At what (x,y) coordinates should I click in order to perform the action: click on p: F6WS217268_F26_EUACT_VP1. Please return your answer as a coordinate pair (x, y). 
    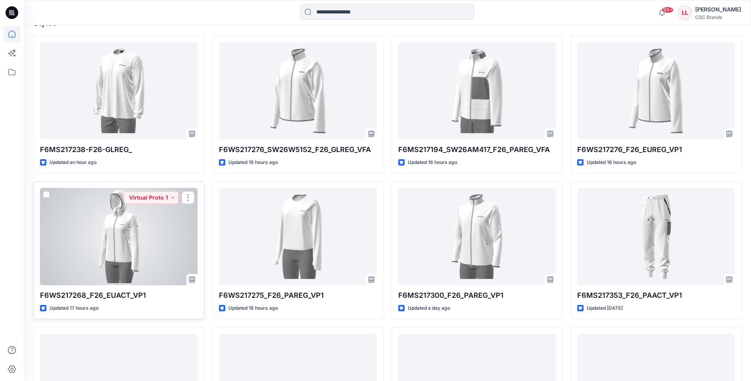
    Looking at the image, I should click on (119, 295).